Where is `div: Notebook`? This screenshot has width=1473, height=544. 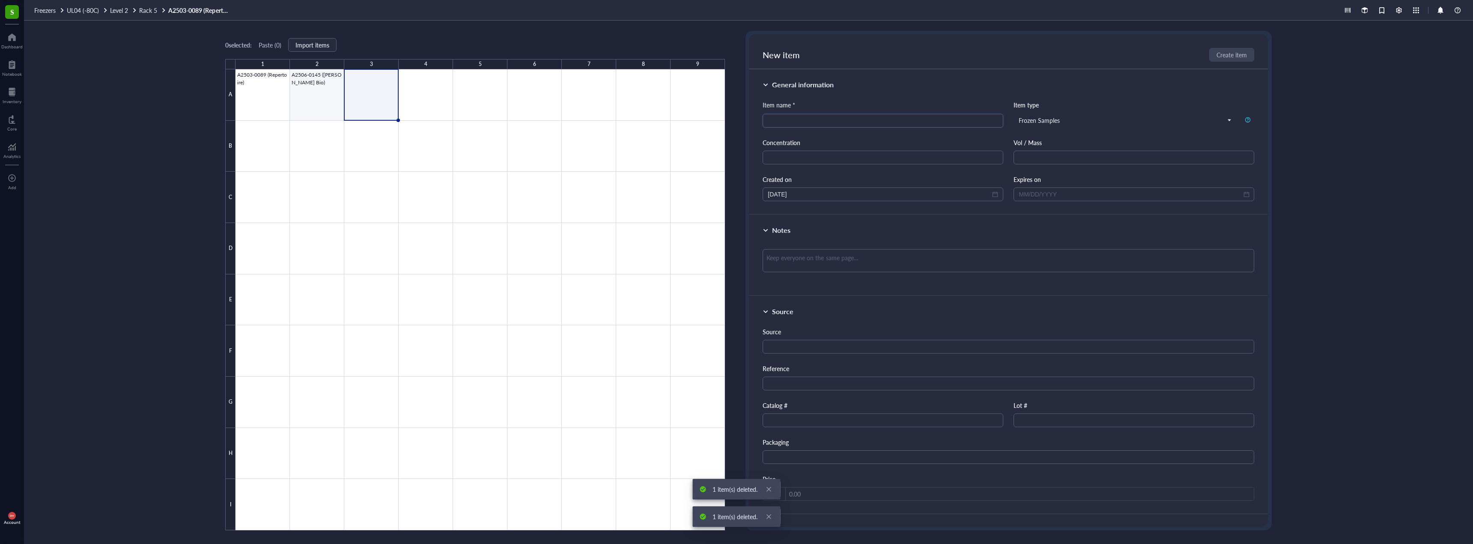
div: Notebook is located at coordinates (12, 74).